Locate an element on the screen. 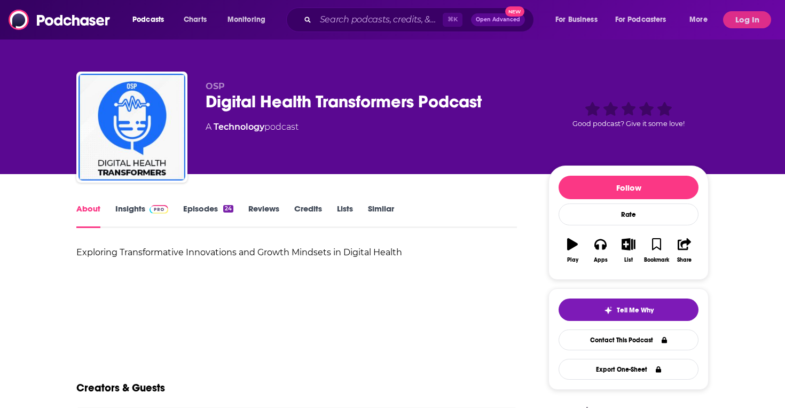 The height and width of the screenshot is (408, 785). img: tell me why sparkle is located at coordinates (609, 310).